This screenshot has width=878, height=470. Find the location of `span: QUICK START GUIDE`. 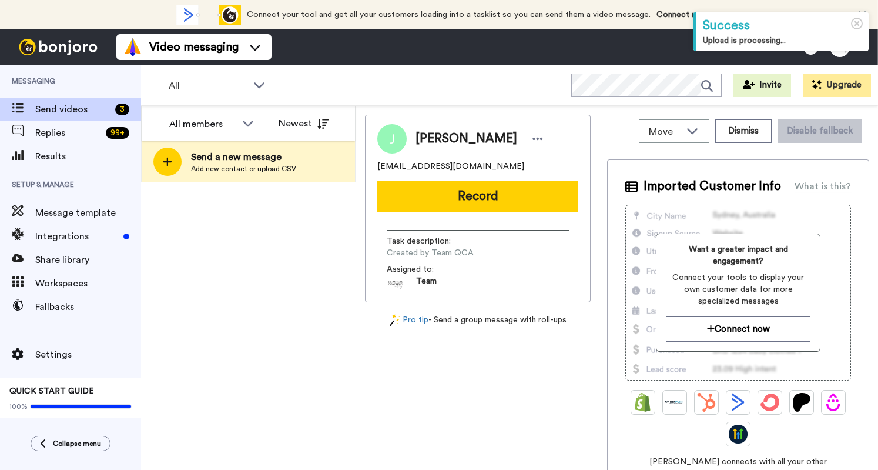

span: QUICK START GUIDE is located at coordinates (52, 391).